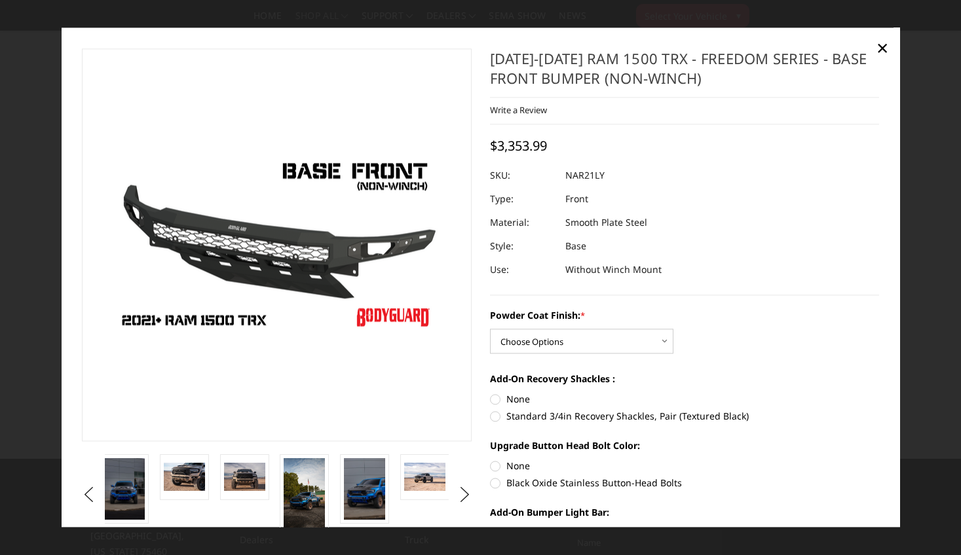 Image resolution: width=961 pixels, height=555 pixels. What do you see at coordinates (613, 270) in the screenshot?
I see `dd: Without Winch Mount` at bounding box center [613, 270].